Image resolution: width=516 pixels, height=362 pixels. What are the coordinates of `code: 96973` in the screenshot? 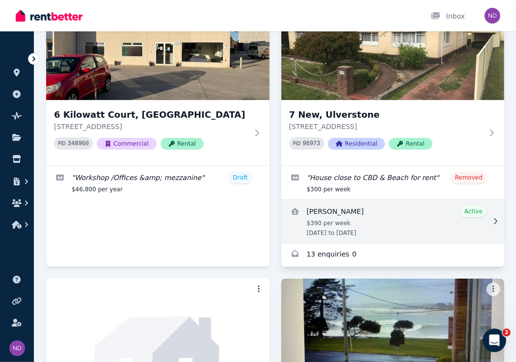 It's located at (311, 144).